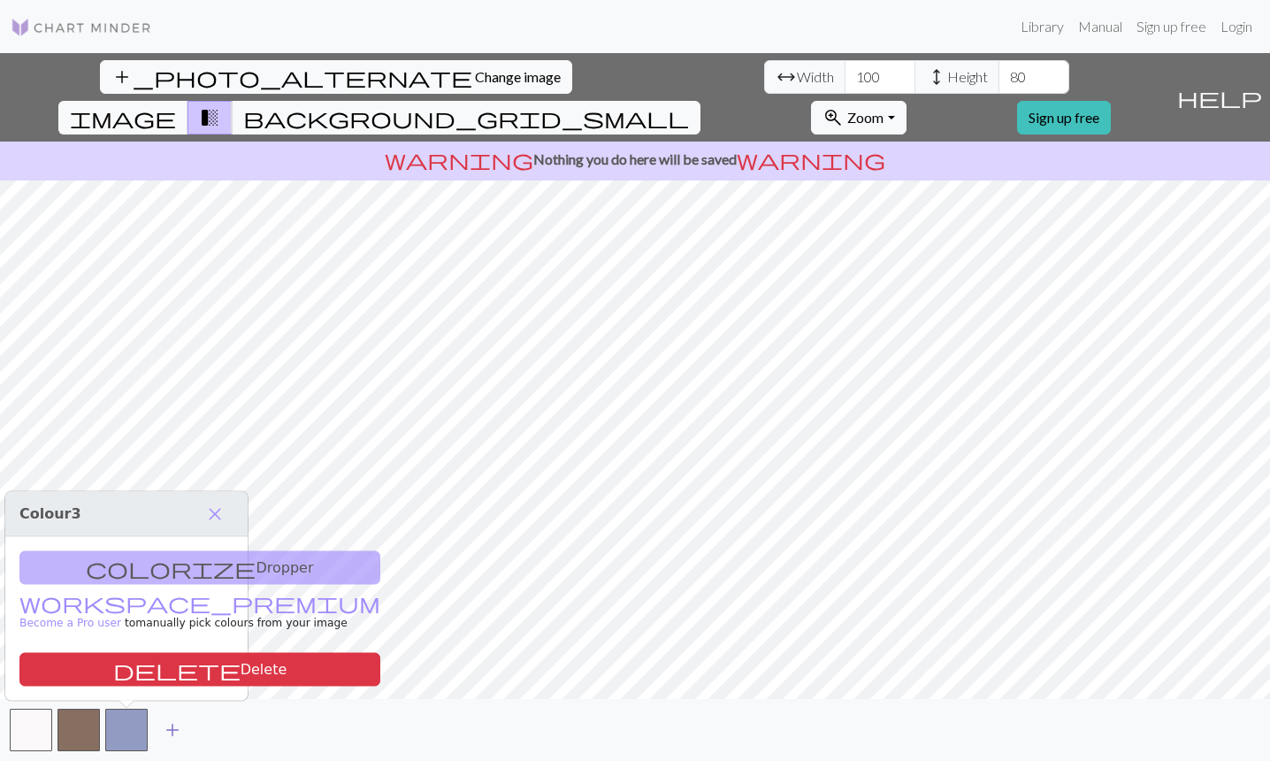  Describe the element at coordinates (967, 77) in the screenshot. I see `span: Height` at that location.